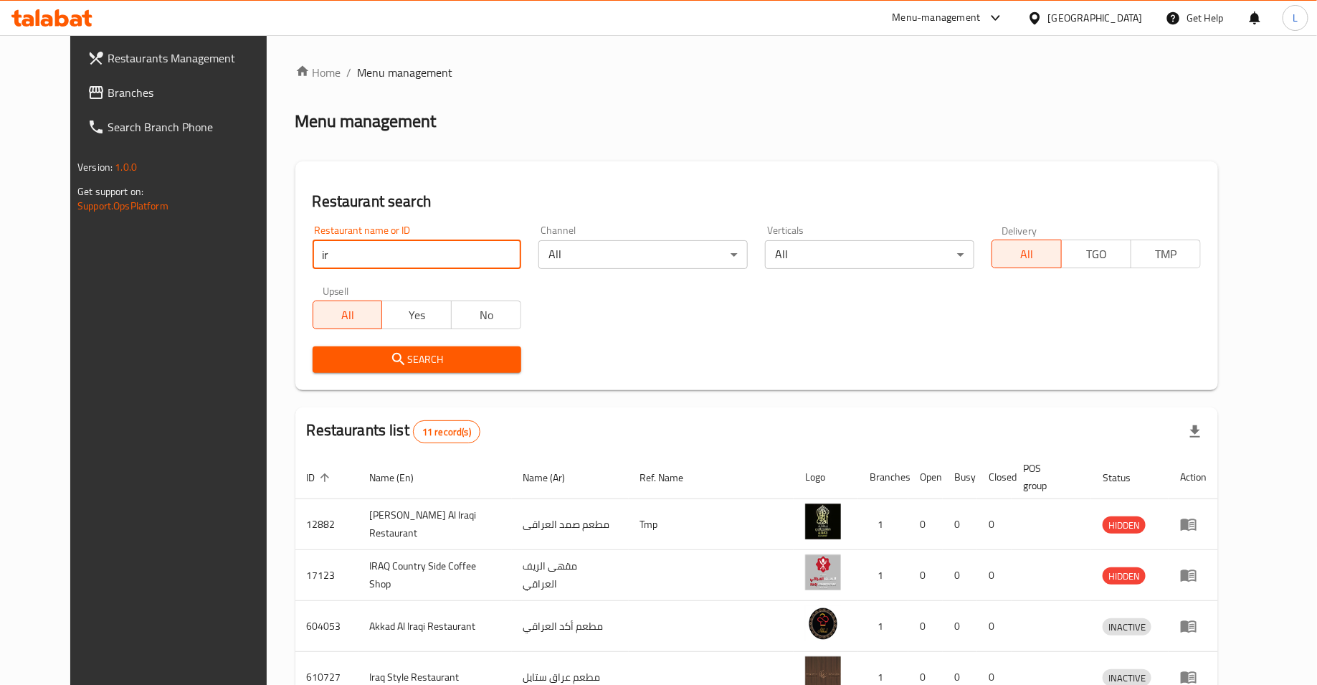 Image resolution: width=1317 pixels, height=685 pixels. Describe the element at coordinates (327, 524) in the screenshot. I see `td: 12882` at that location.